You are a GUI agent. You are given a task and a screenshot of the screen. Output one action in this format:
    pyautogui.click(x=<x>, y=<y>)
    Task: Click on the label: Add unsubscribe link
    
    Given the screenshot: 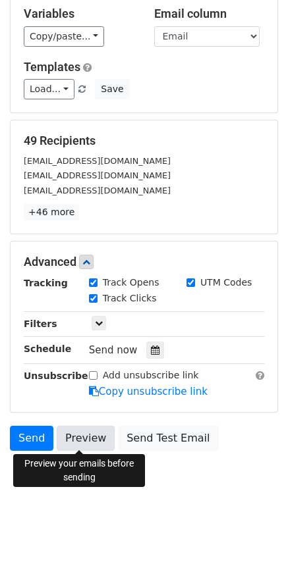 What is the action you would take?
    pyautogui.click(x=151, y=375)
    